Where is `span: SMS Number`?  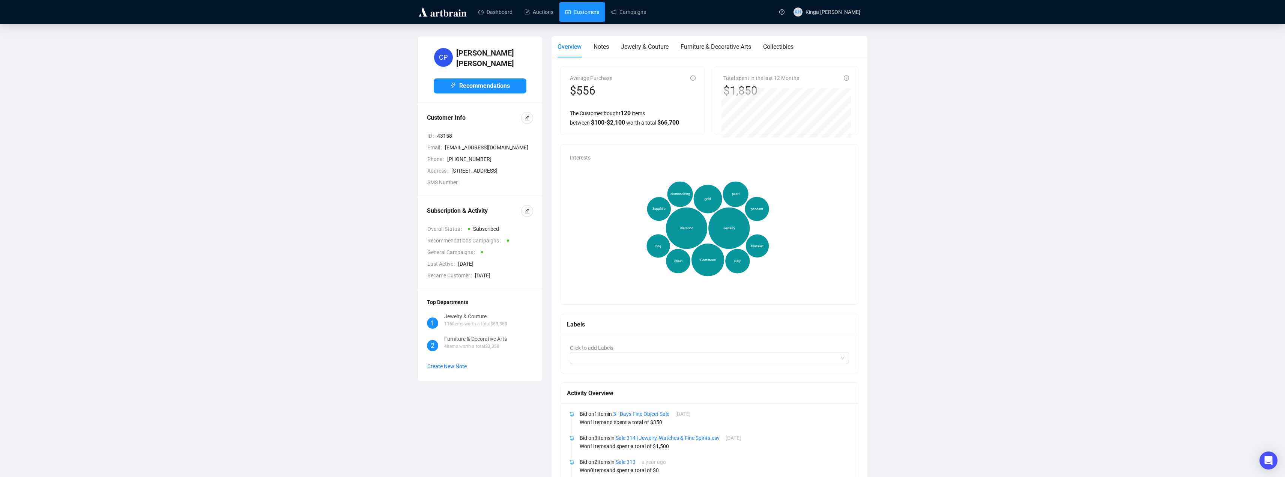
span: SMS Number is located at coordinates (445, 182).